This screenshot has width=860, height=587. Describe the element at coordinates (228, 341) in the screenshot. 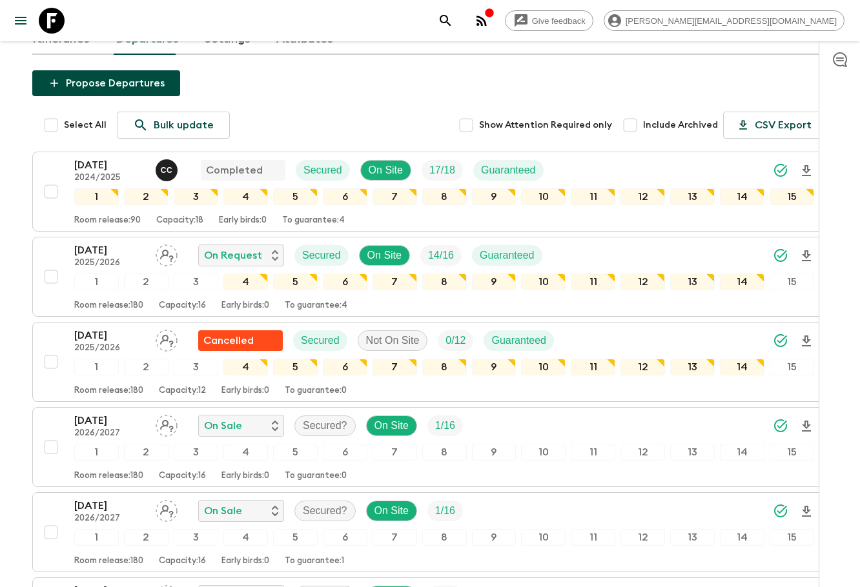

I see `p: Cancelled` at that location.